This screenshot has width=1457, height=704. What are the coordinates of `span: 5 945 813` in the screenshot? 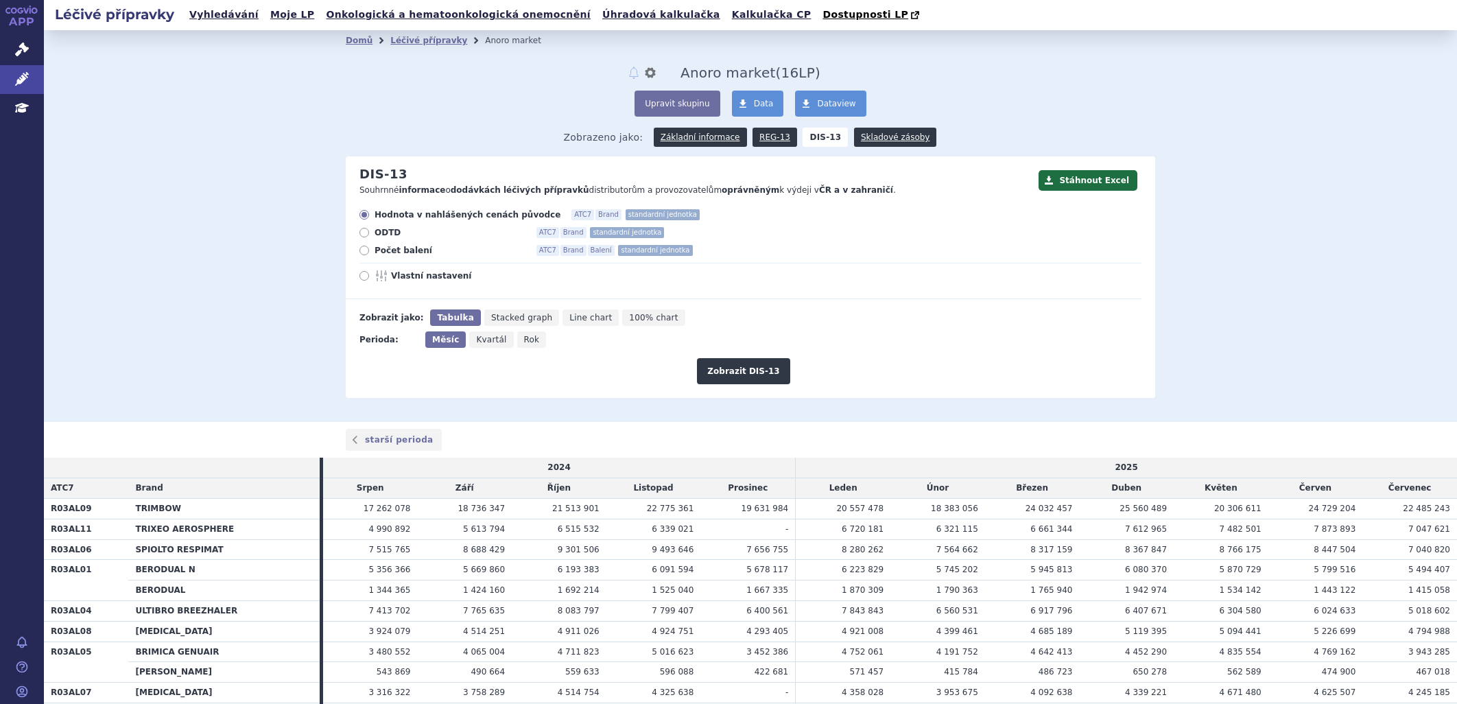 It's located at (1051, 569).